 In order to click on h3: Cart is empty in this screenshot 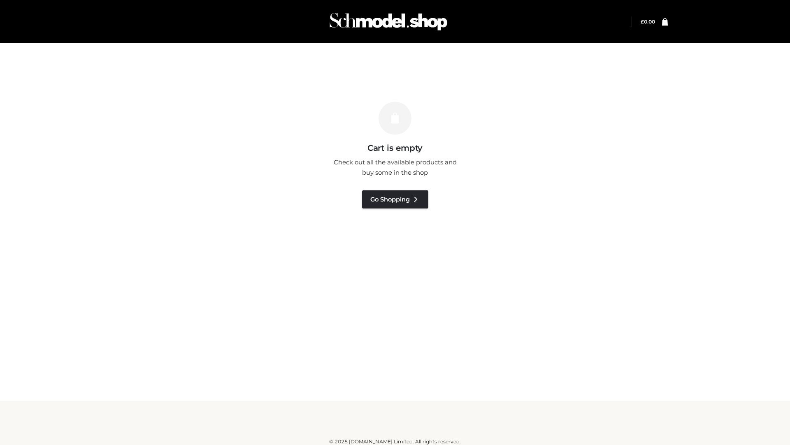, I will do `click(395, 148)`.